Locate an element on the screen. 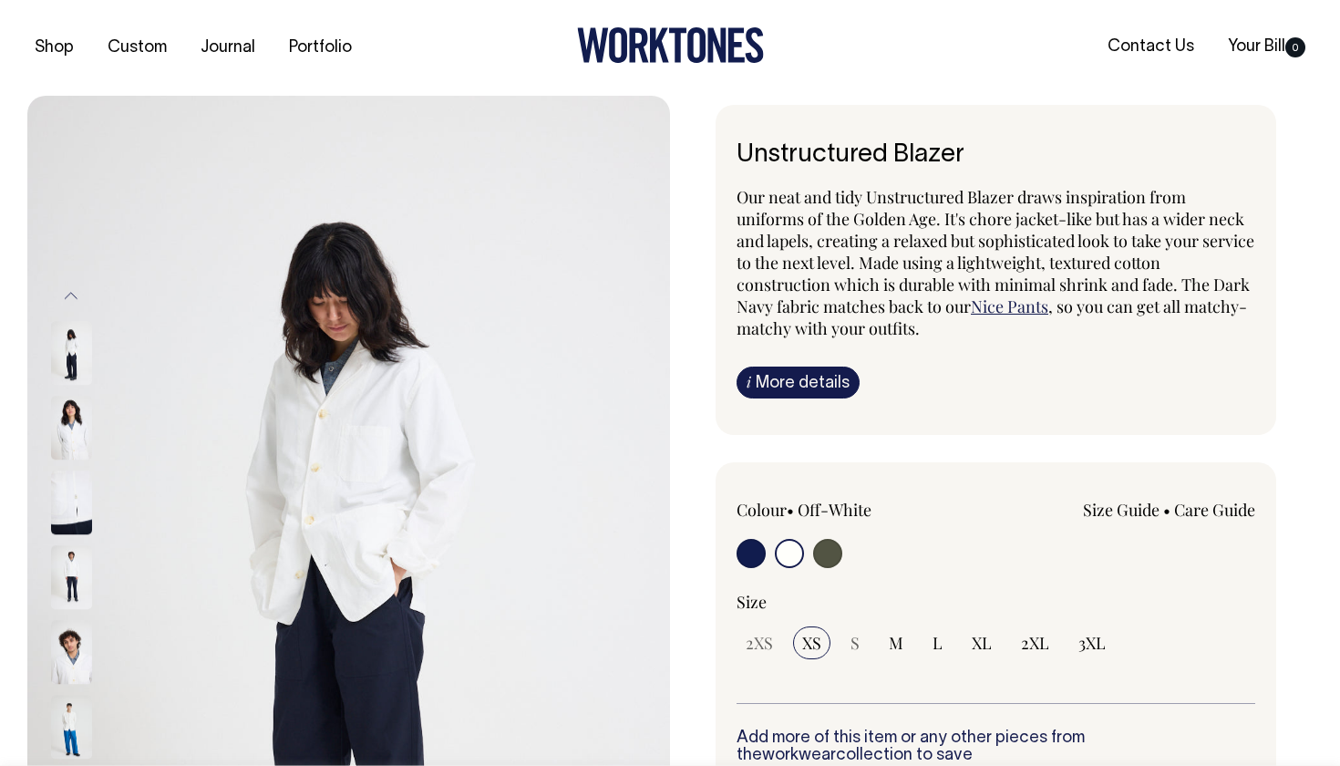 Image resolution: width=1340 pixels, height=766 pixels. div: Size is located at coordinates (996, 602).